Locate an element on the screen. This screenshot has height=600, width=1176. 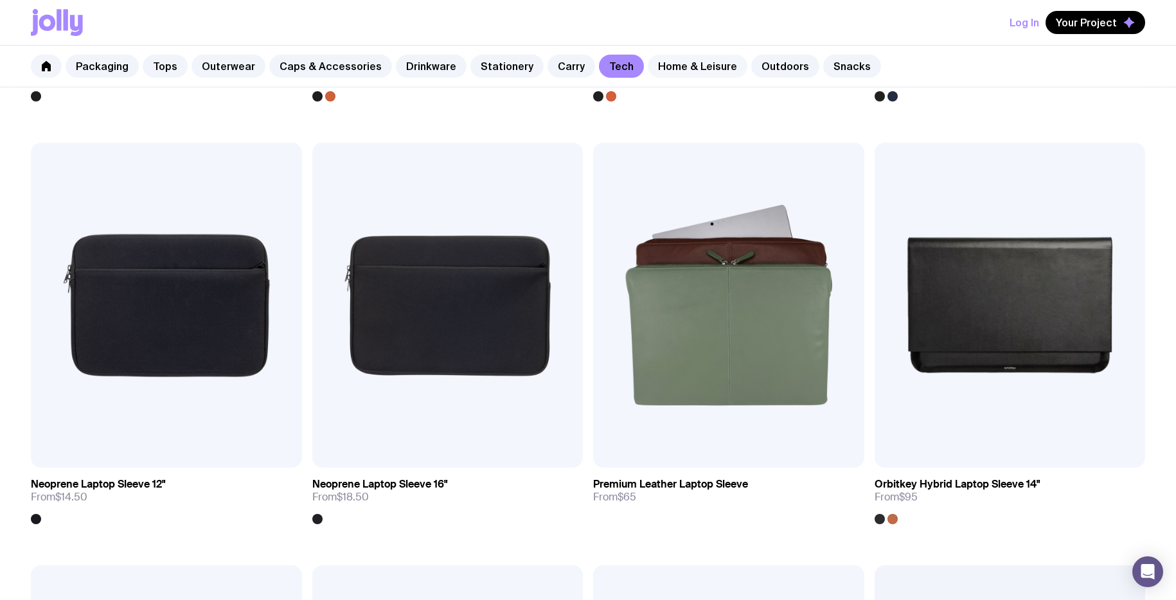
h3: Neoprene Laptop Sleeve 12" is located at coordinates (98, 485).